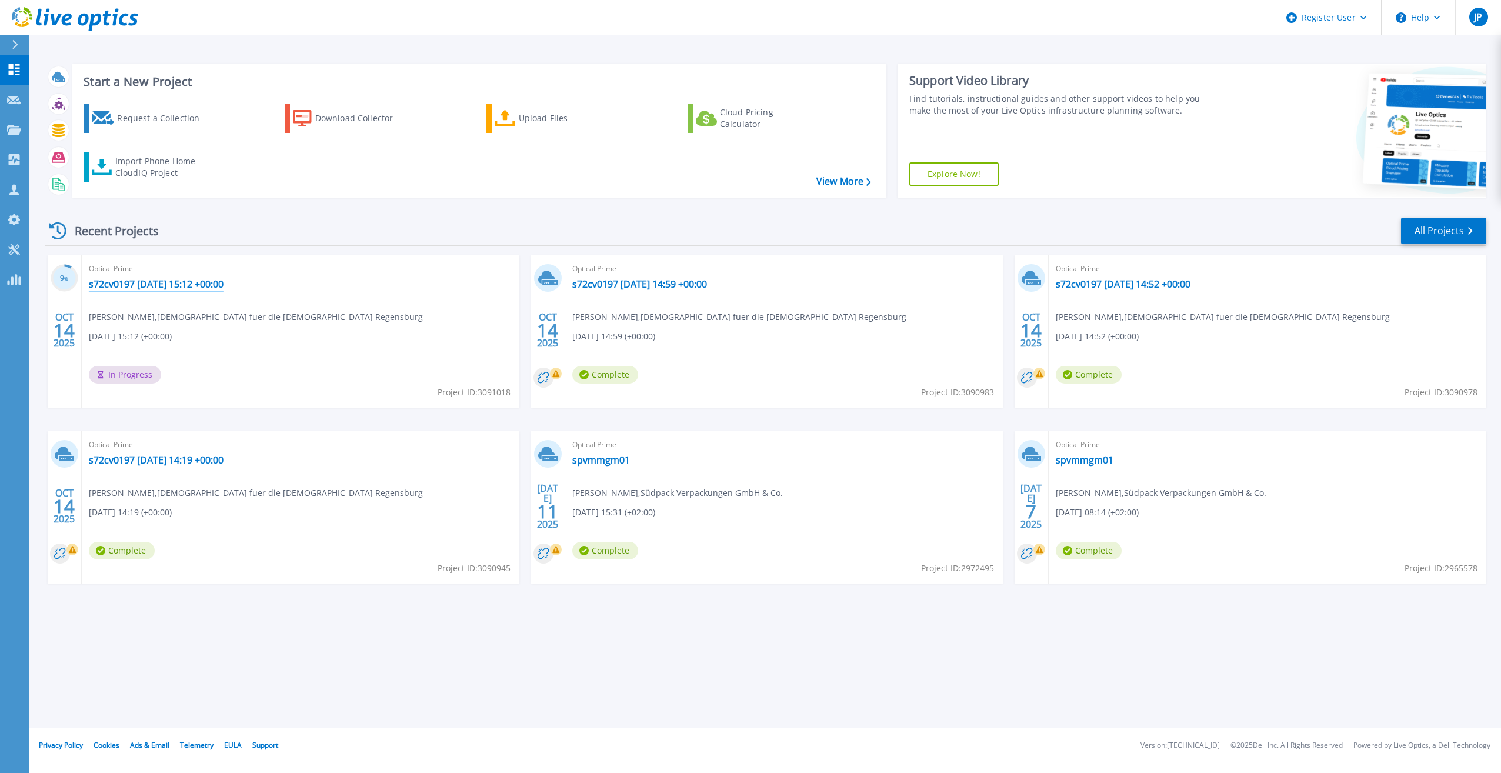 This screenshot has width=1501, height=773. What do you see at coordinates (1478, 17) in the screenshot?
I see `span: JP` at bounding box center [1478, 17].